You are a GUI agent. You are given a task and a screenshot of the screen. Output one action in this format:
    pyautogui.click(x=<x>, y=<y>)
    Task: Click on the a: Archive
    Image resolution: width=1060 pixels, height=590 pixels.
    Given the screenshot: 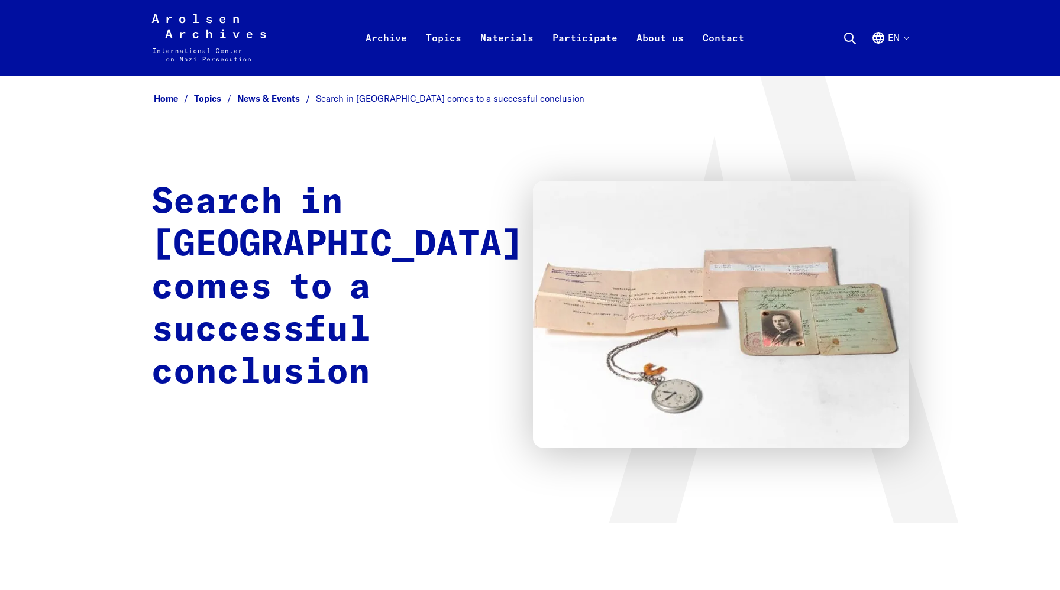 What is the action you would take?
    pyautogui.click(x=386, y=52)
    